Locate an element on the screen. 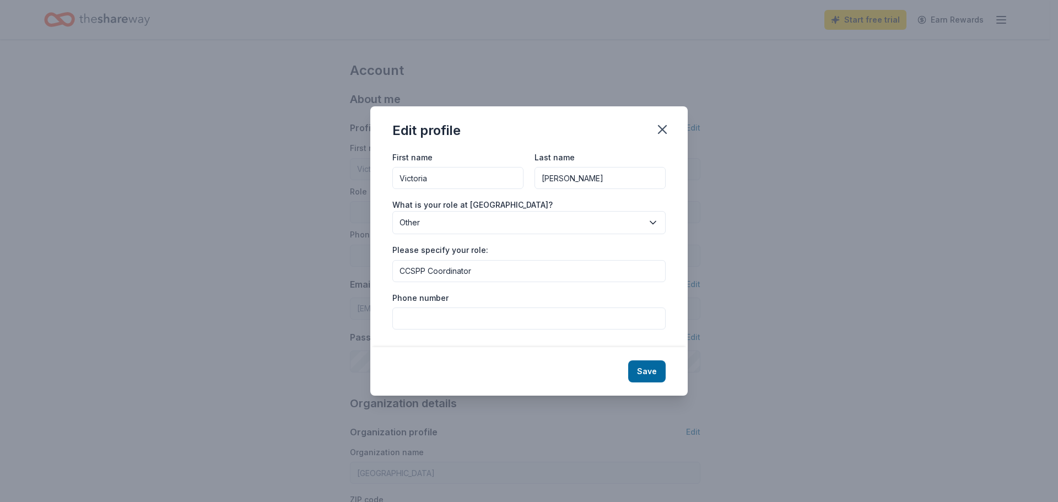 Image resolution: width=1058 pixels, height=502 pixels. label: Please specify your role: is located at coordinates (440, 250).